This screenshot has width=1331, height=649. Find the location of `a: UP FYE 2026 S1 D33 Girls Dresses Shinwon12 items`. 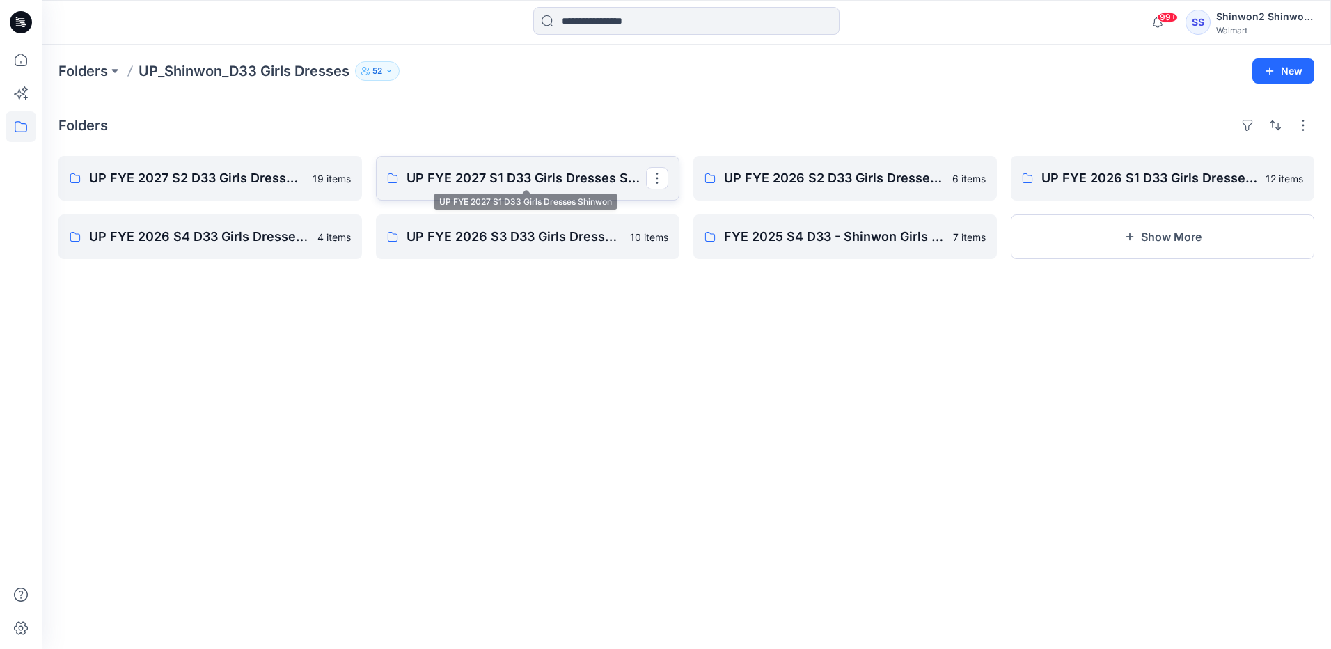

a: UP FYE 2026 S1 D33 Girls Dresses Shinwon12 items is located at coordinates (1162, 178).